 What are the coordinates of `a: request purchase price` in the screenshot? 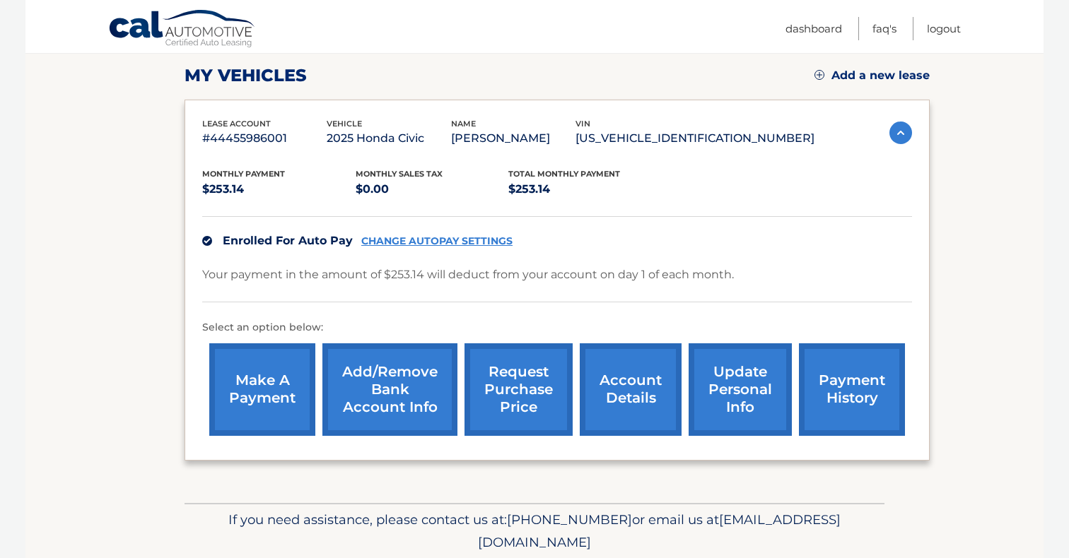 It's located at (518, 389).